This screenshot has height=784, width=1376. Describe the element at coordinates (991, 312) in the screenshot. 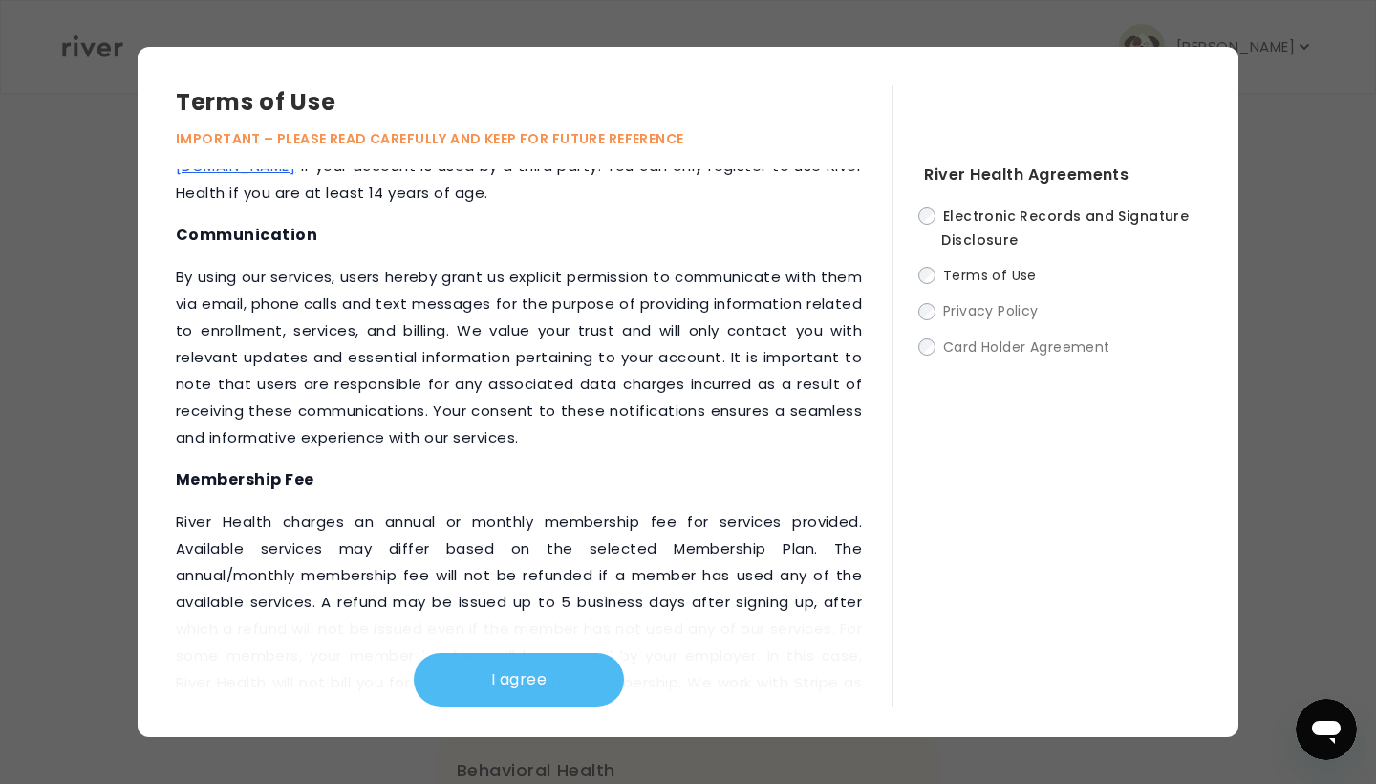

I see `span: Privacy Policy` at that location.